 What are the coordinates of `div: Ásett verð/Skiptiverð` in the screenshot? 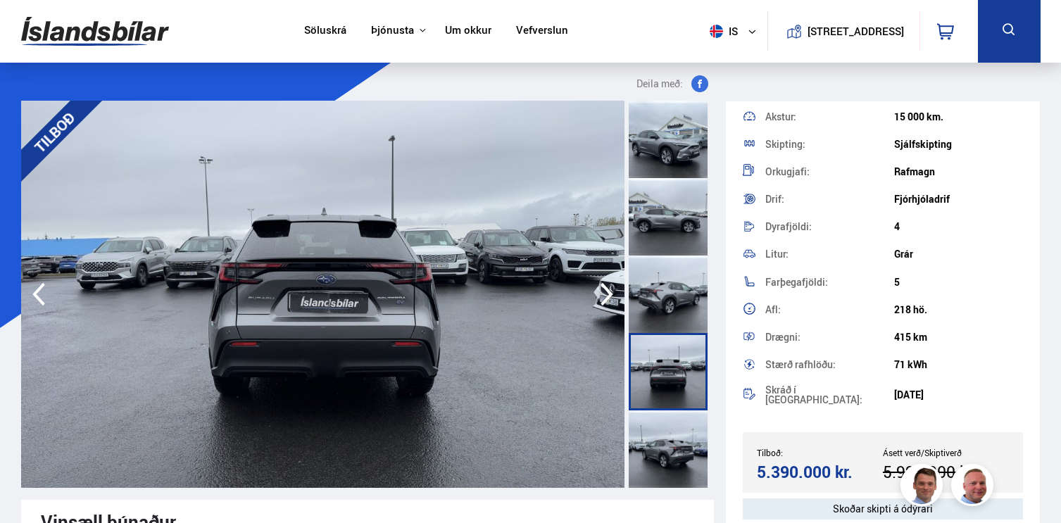 It's located at (945, 453).